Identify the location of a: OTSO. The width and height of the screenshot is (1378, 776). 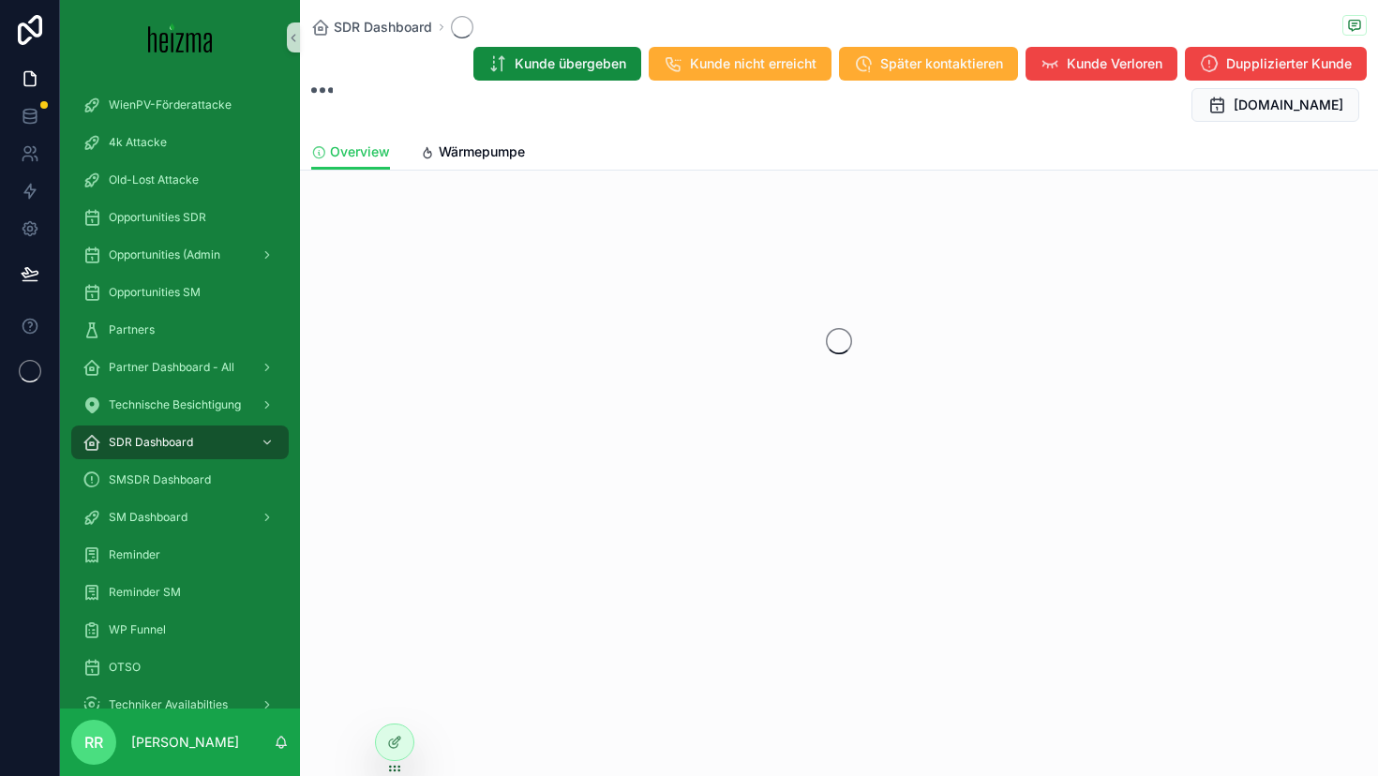
(180, 667).